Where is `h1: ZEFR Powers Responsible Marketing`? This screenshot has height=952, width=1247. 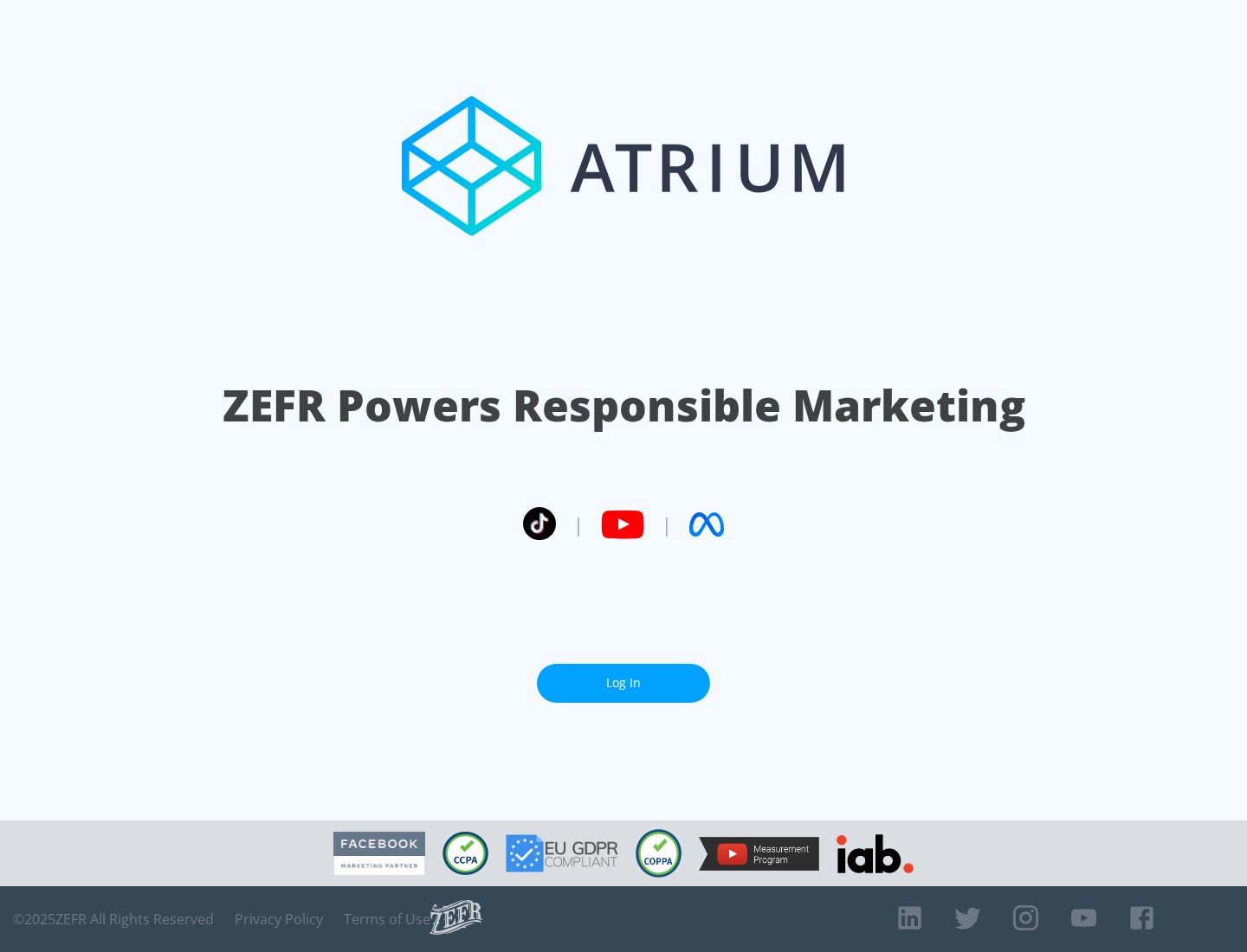
h1: ZEFR Powers Responsible Marketing is located at coordinates (624, 405).